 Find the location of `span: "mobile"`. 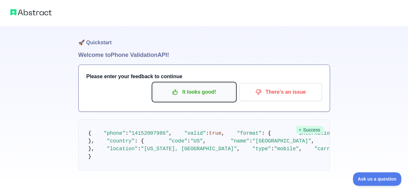

span: "mobile" is located at coordinates (286, 149).